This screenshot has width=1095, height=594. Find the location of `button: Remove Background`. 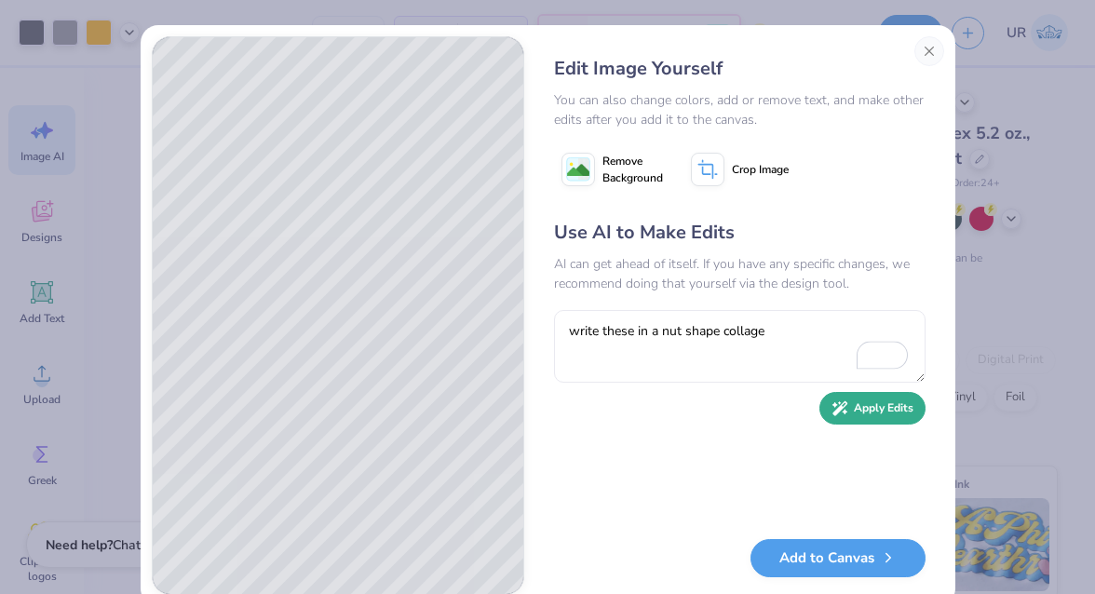

button: Remove Background is located at coordinates (612, 169).